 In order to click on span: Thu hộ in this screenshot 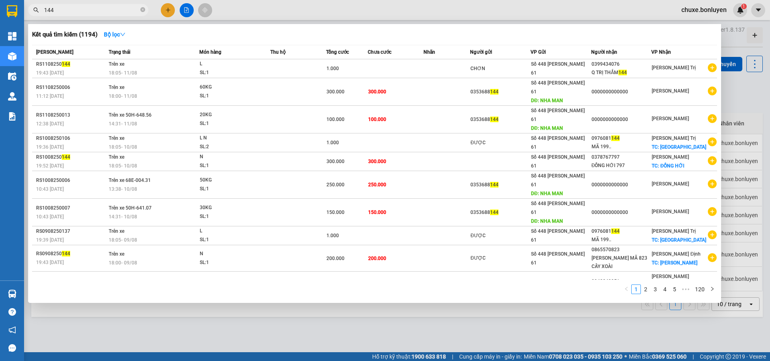, I will do `click(278, 52)`.